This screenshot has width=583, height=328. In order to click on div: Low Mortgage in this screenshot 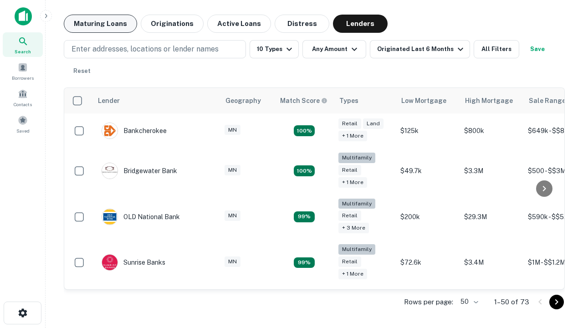, I will do `click(423, 101)`.